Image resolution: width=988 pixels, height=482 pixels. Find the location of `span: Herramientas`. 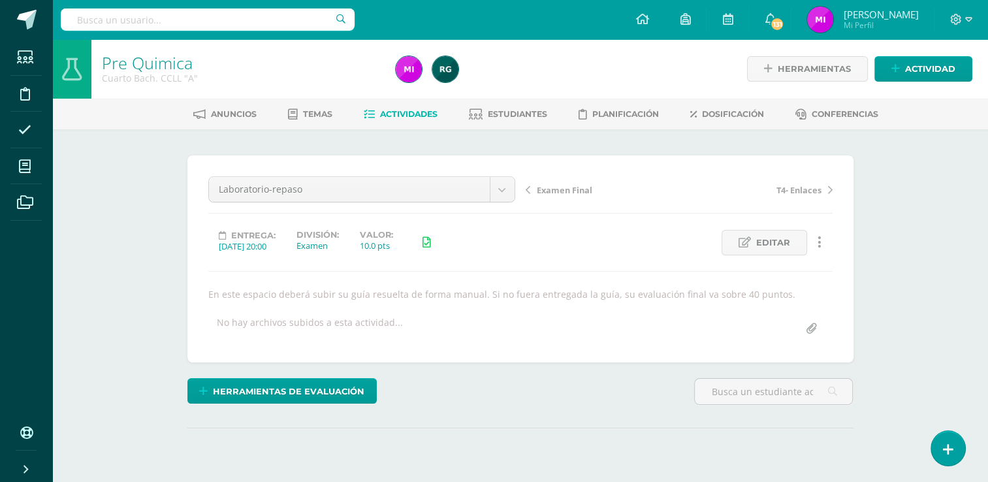

span: Herramientas is located at coordinates (814, 69).